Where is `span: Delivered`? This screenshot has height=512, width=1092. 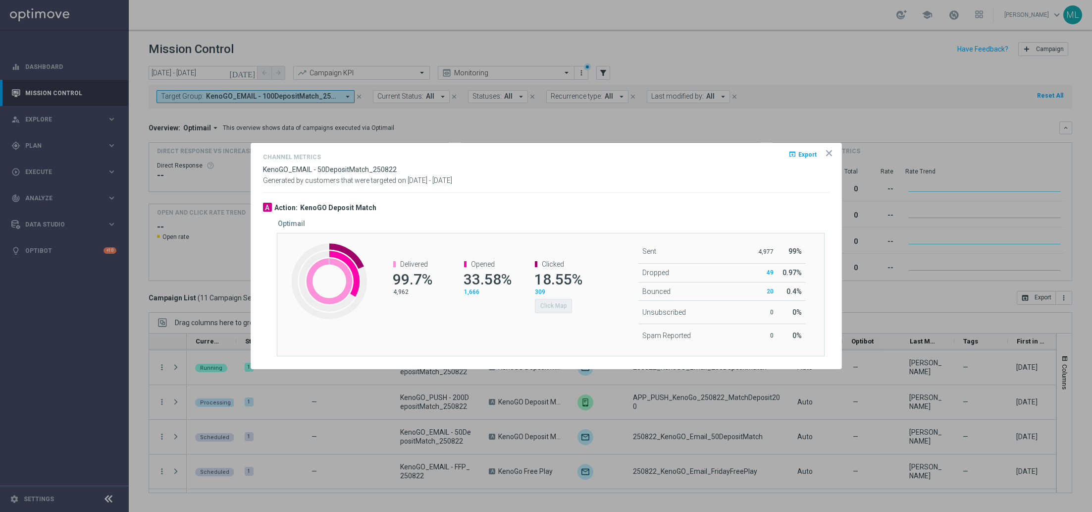 span: Delivered is located at coordinates (414, 264).